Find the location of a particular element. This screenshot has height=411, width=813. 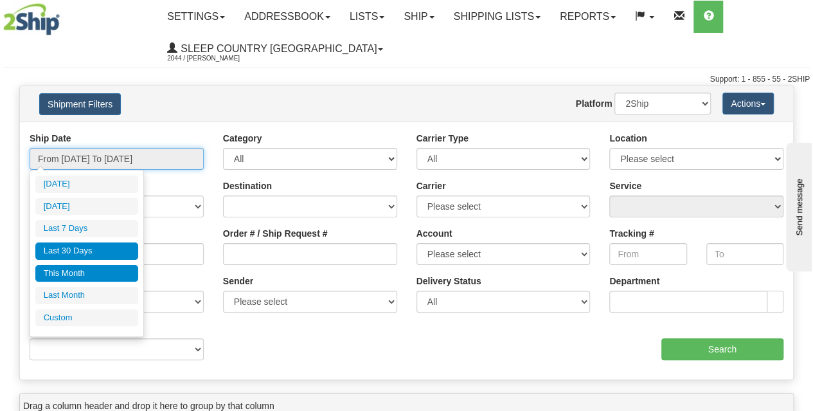

a: Shipping lists is located at coordinates (497, 17).